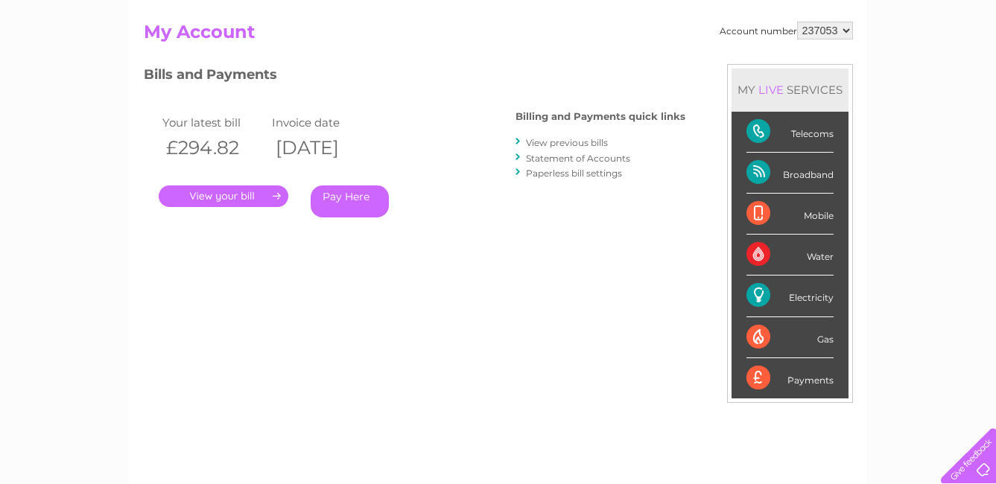  Describe the element at coordinates (73, 61) in the screenshot. I see `img: logo.png` at that location.